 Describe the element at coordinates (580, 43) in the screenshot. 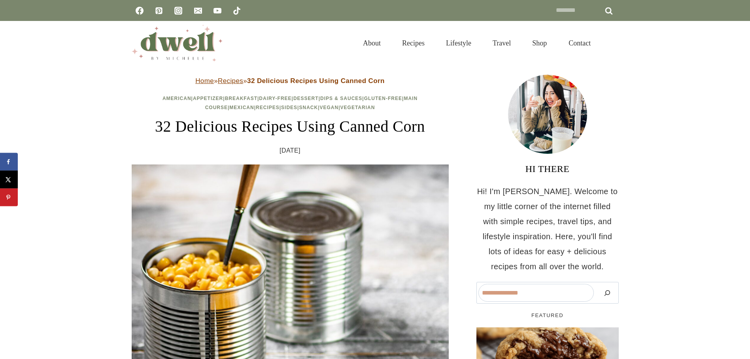

I see `a: Contact` at that location.